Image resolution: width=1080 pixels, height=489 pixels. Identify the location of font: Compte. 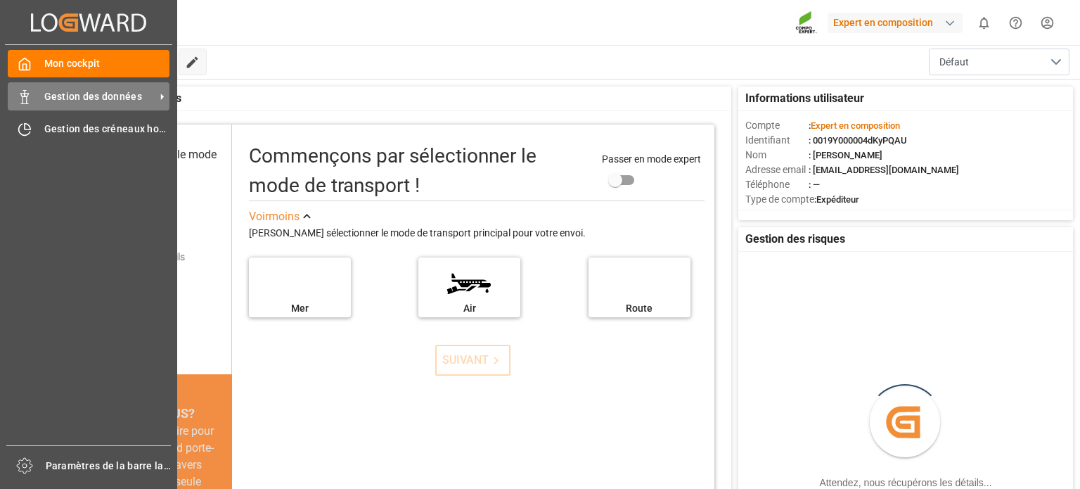
(762, 125).